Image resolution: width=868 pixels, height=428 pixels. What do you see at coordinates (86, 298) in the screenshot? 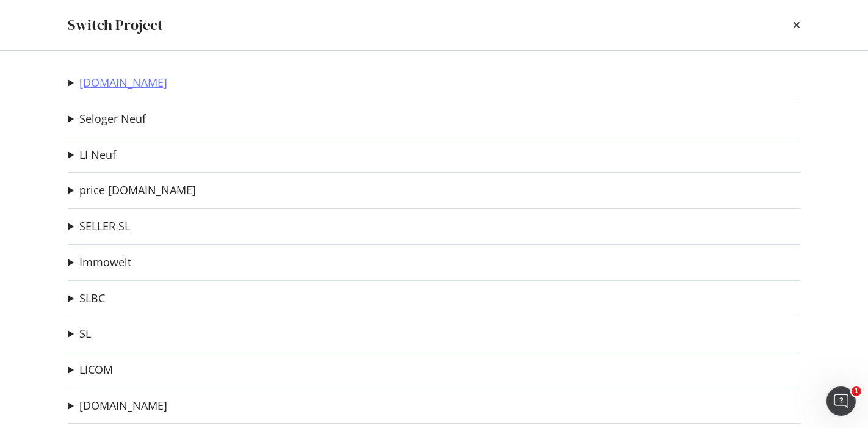
I see `summary: SLBC` at bounding box center [86, 298].